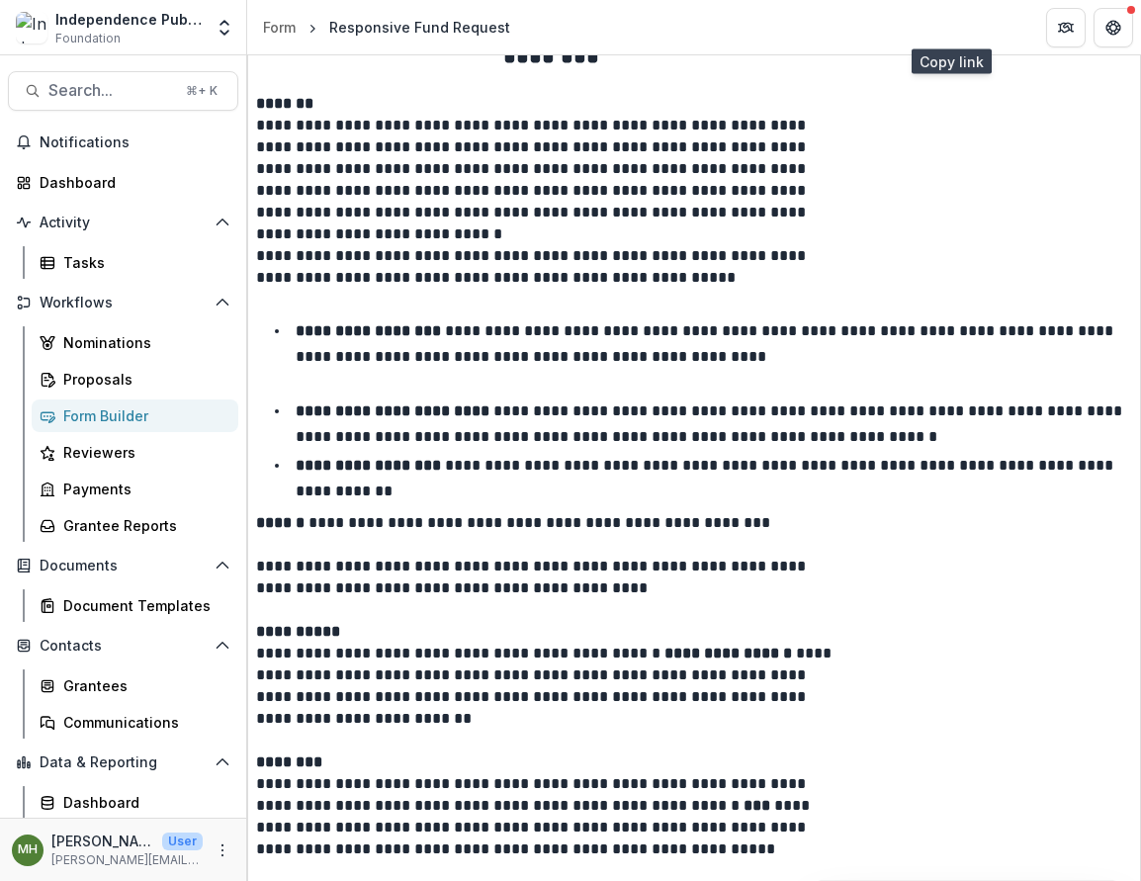  What do you see at coordinates (123, 566) in the screenshot?
I see `button: Open Documents` at bounding box center [123, 566].